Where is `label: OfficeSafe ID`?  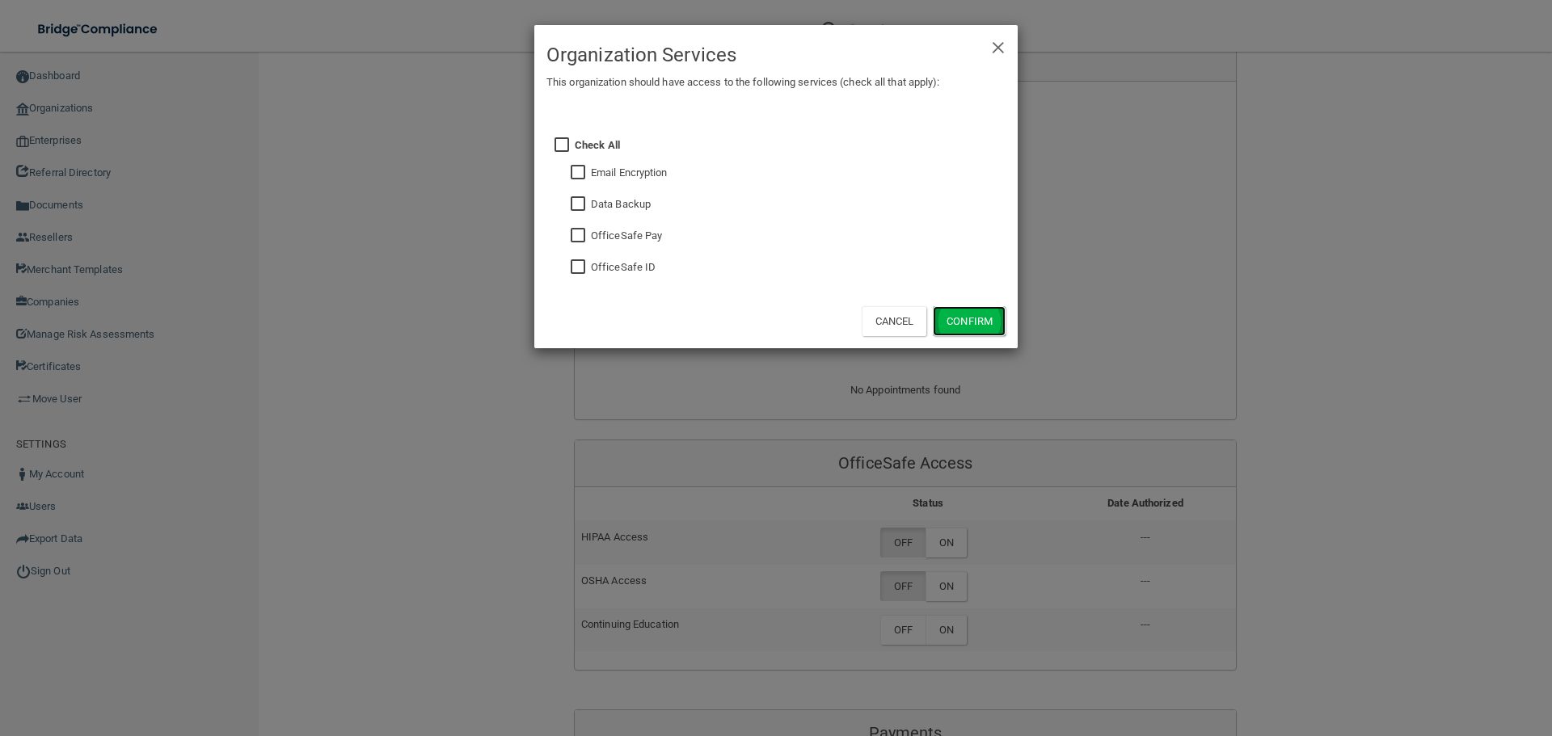
label: OfficeSafe ID is located at coordinates (623, 268).